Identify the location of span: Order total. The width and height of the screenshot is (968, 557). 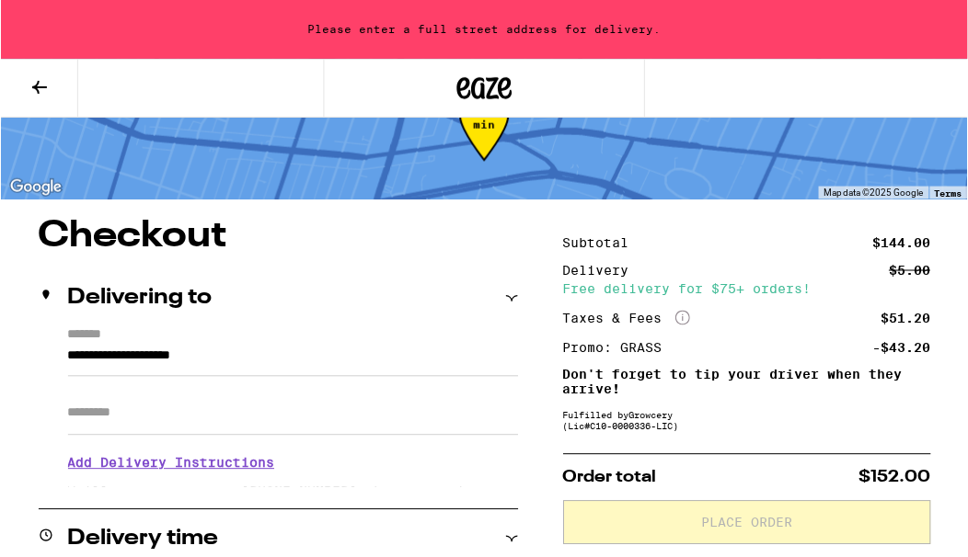
(610, 478).